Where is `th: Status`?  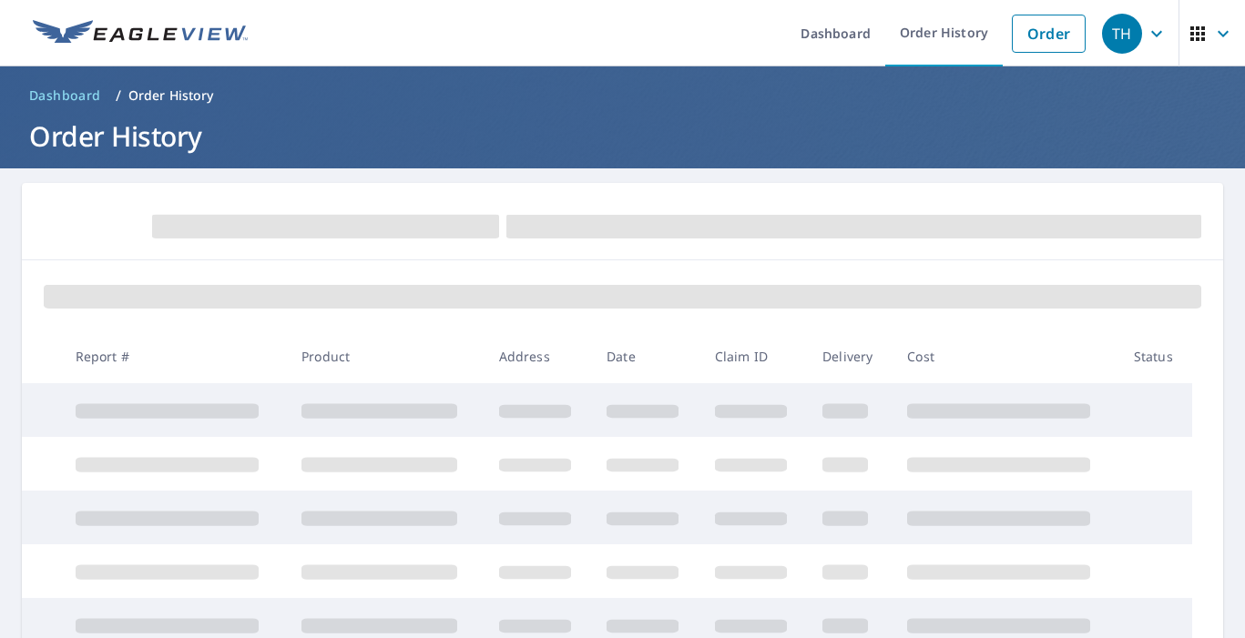
th: Status is located at coordinates (1155, 356).